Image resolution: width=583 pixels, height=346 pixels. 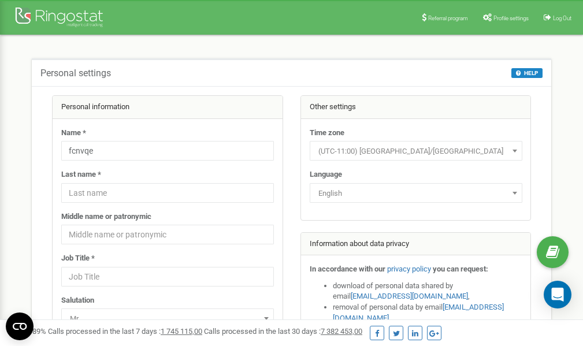 What do you see at coordinates (510, 18) in the screenshot?
I see `span: Profile settings` at bounding box center [510, 18].